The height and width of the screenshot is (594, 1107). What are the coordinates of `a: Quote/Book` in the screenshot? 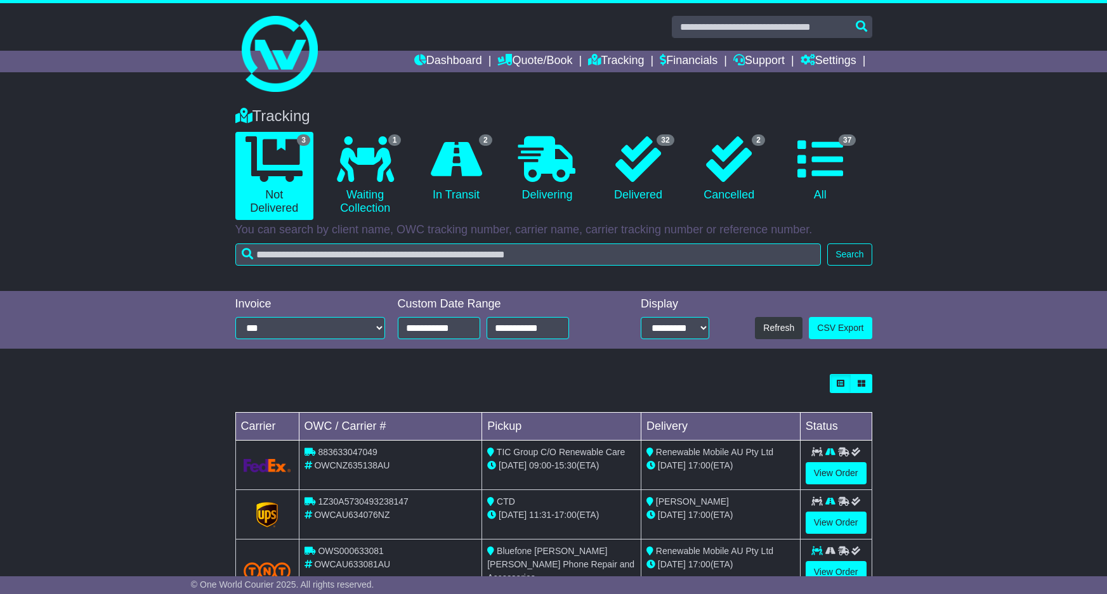 It's located at (535, 62).